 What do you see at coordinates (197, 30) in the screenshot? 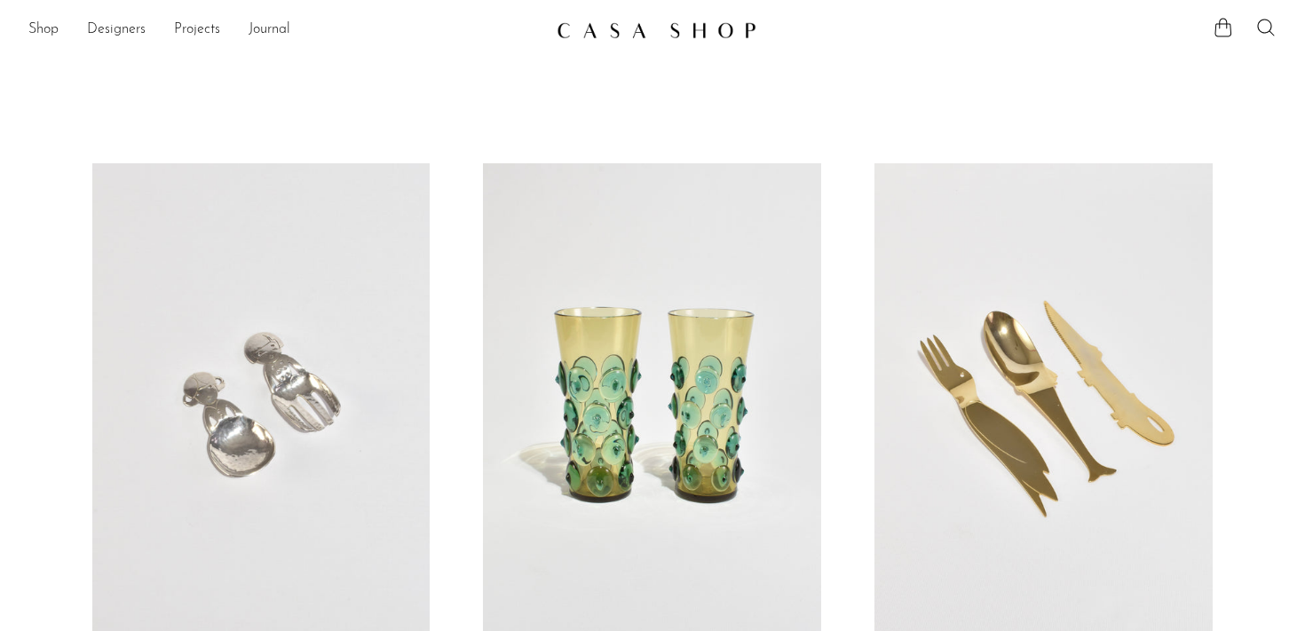
I see `a: Projects` at bounding box center [197, 30].